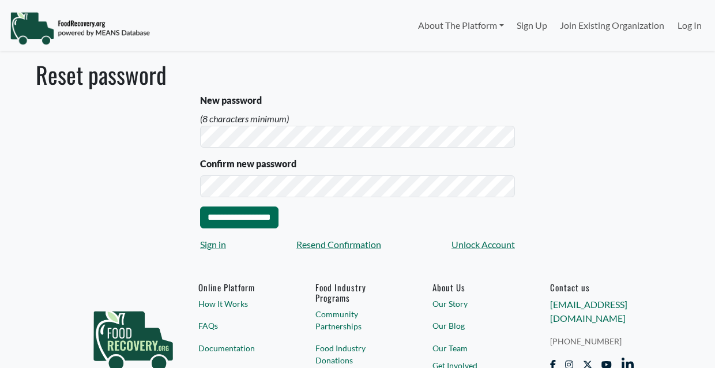 This screenshot has width=715, height=368. Describe the element at coordinates (357, 292) in the screenshot. I see `h6: Food Industry Programs` at that location.